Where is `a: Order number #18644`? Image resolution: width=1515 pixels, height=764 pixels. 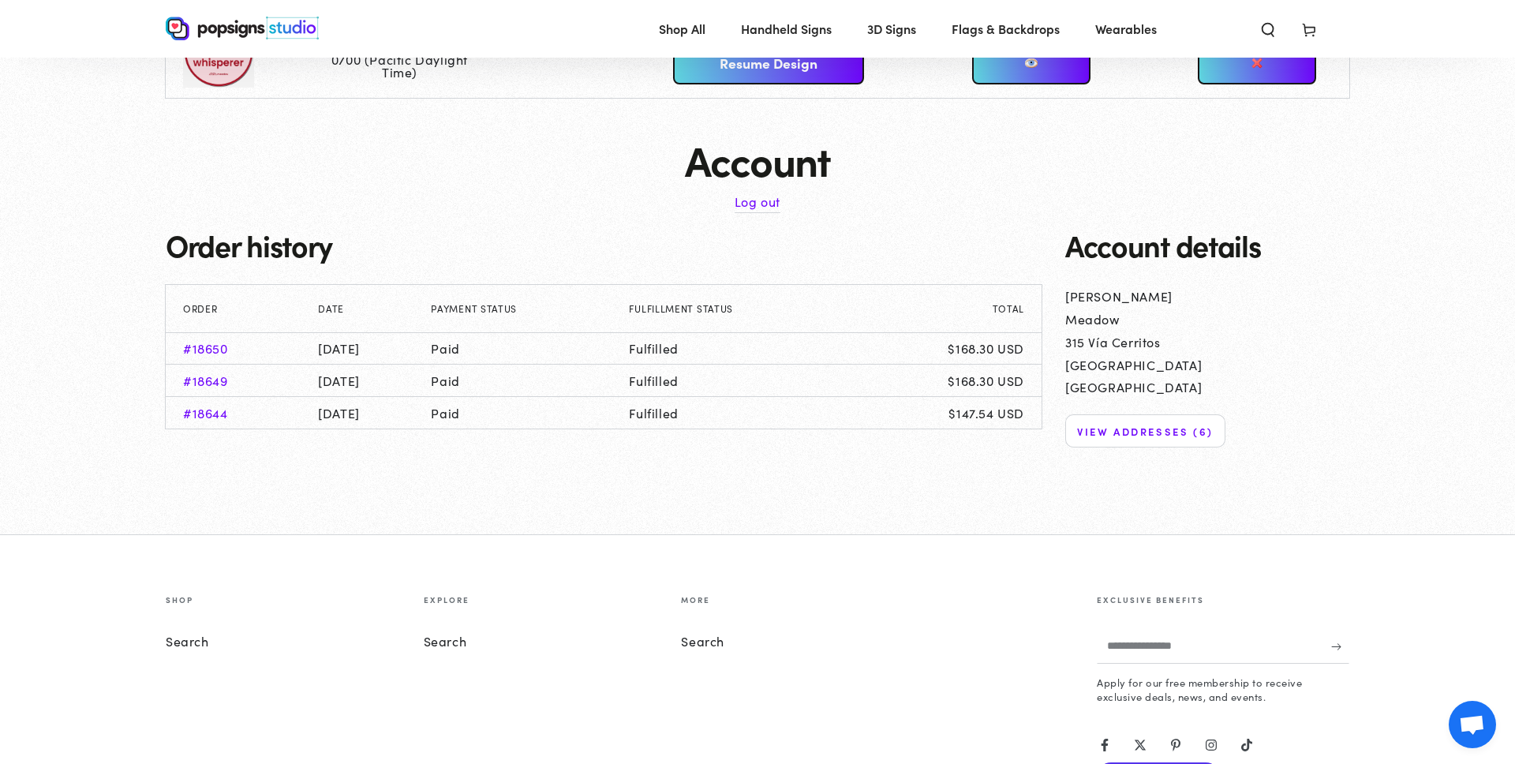 a: Order number #18644 is located at coordinates (205, 413).